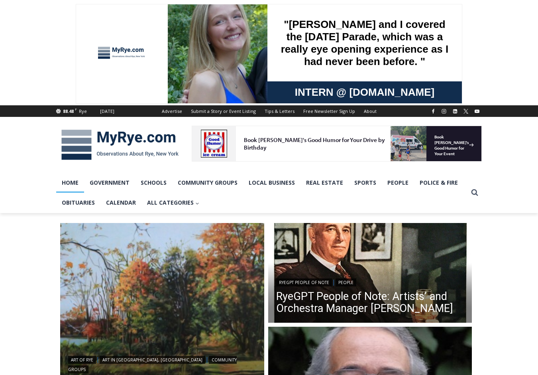 The image size is (538, 375). I want to click on span: F, so click(76, 109).